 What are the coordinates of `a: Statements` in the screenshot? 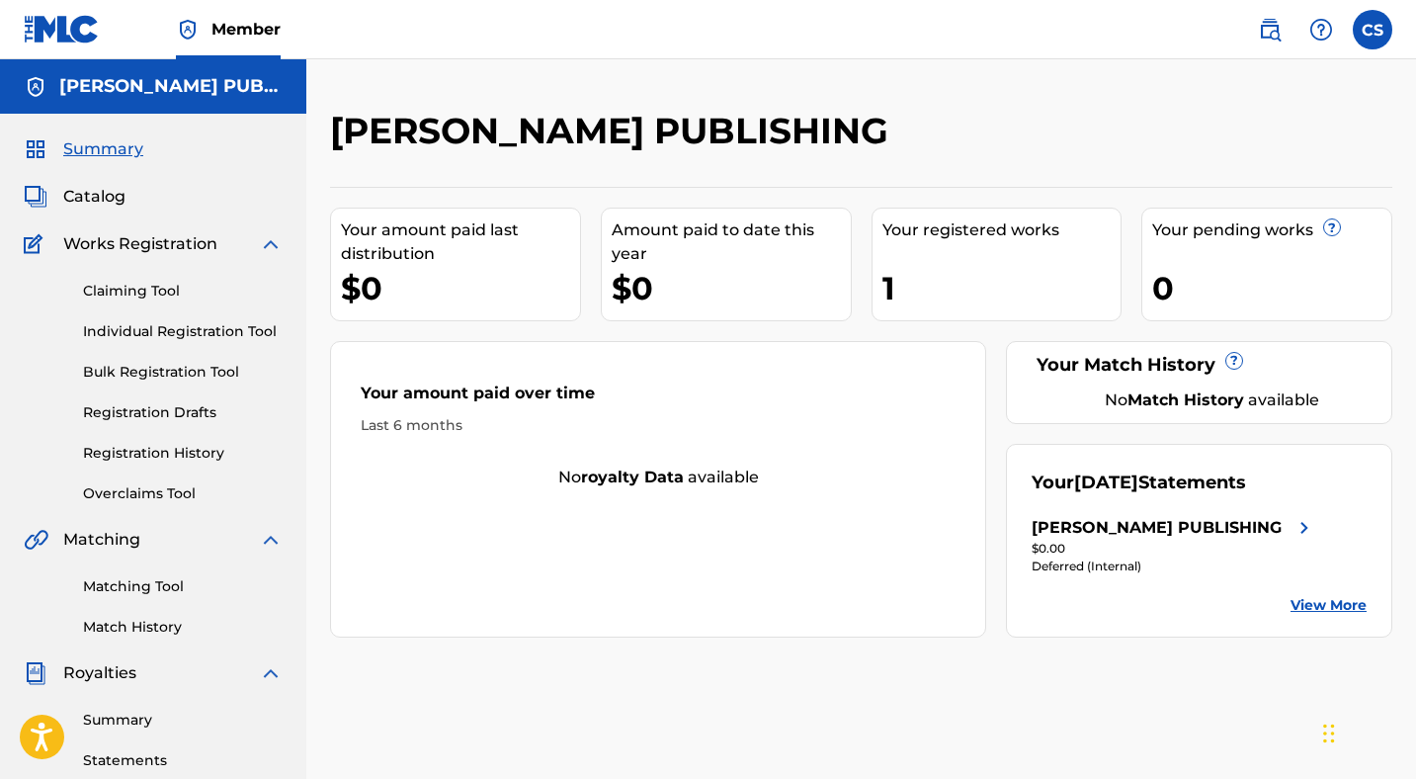 It's located at (183, 760).